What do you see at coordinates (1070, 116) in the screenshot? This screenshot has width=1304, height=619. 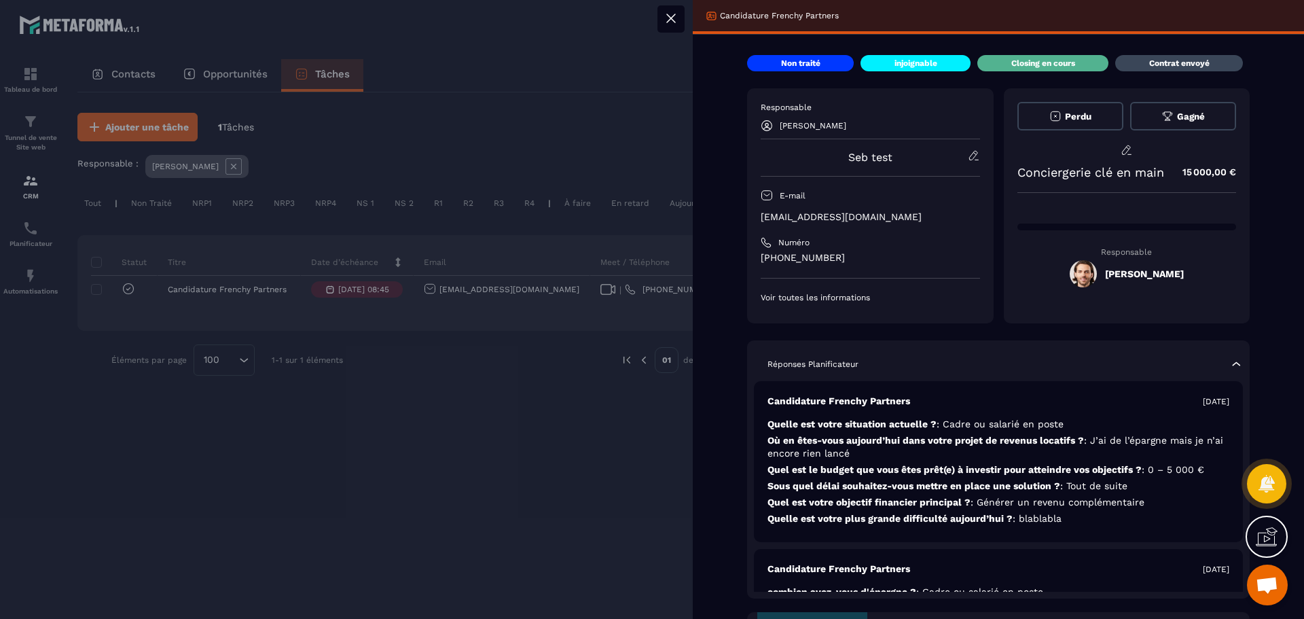 I see `button: Perdu` at bounding box center [1070, 116].